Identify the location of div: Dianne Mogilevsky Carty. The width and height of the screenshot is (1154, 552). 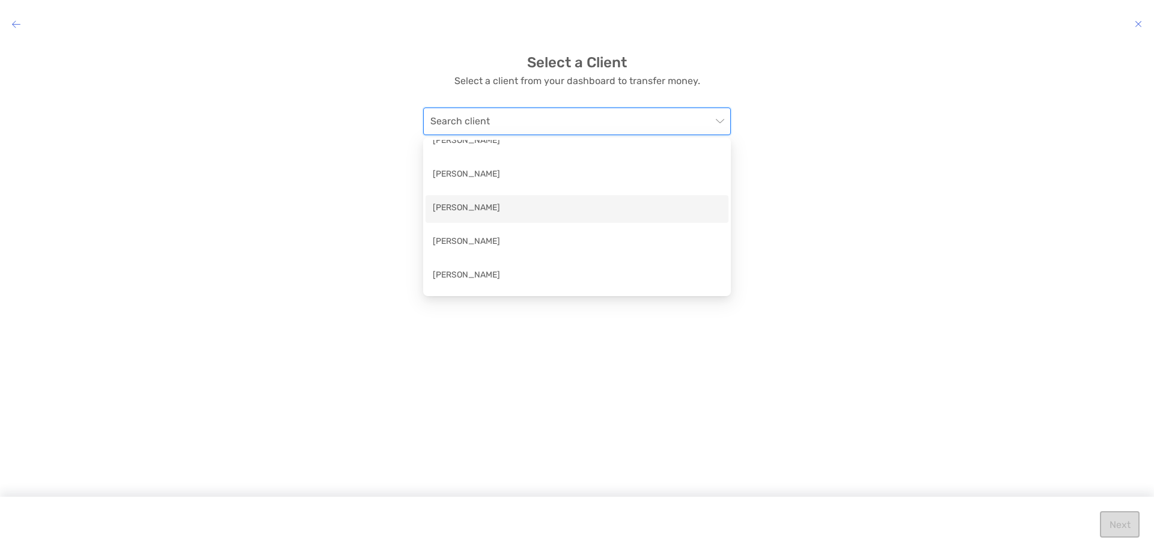
(577, 277).